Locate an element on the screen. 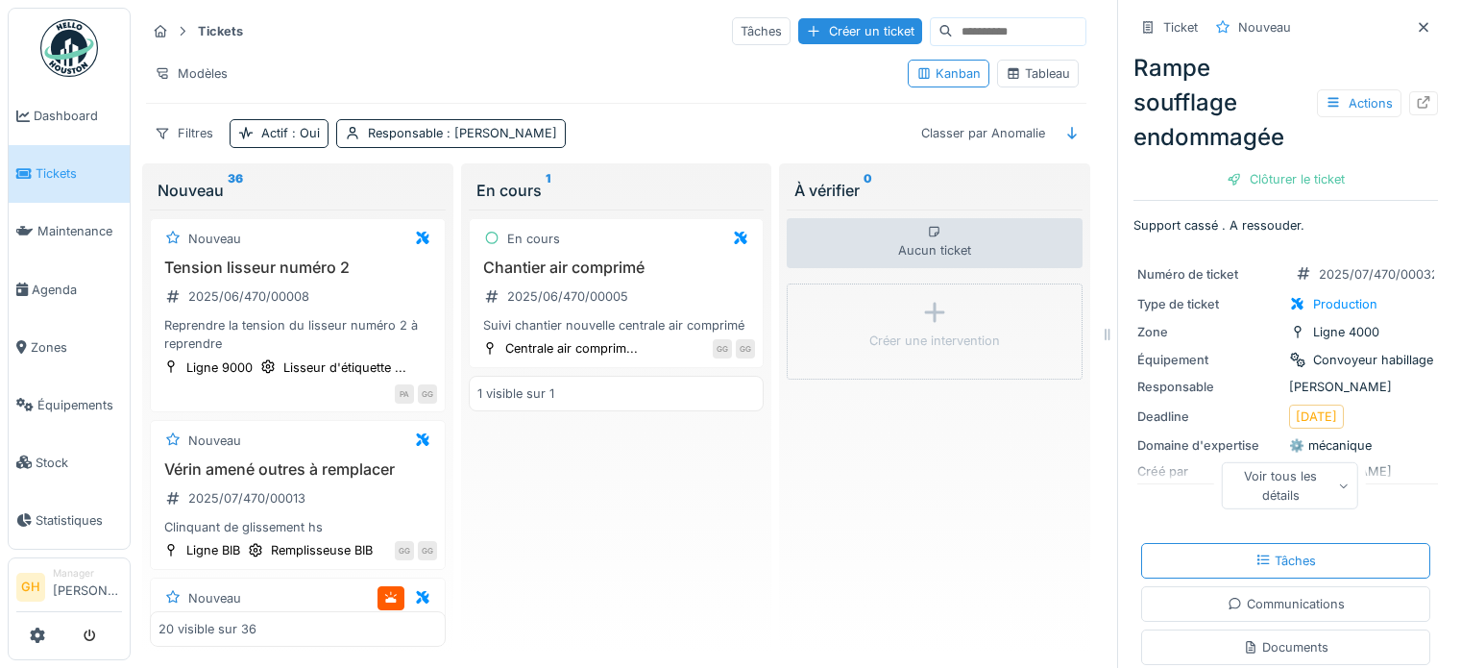 The image size is (1461, 668). div: Créer un ticket is located at coordinates (860, 31).